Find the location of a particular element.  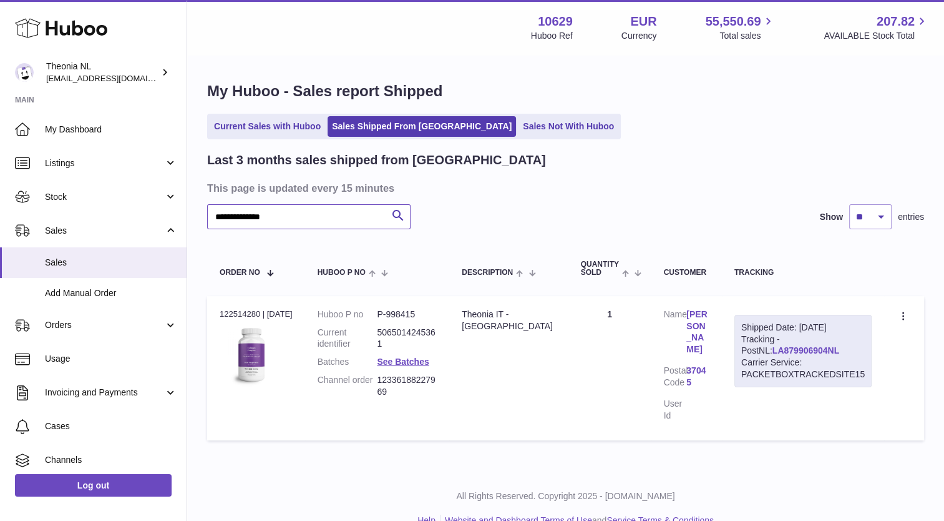

a: 207.82 AVAILABLE Stock Total is located at coordinates (876, 27).